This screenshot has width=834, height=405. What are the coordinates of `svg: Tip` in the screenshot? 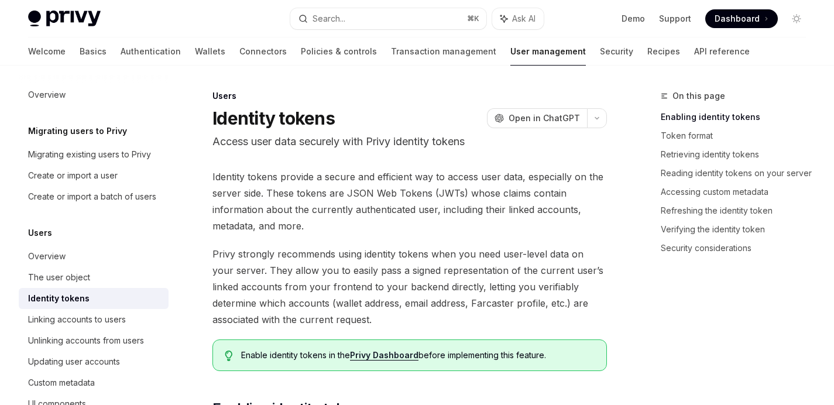 It's located at (229, 356).